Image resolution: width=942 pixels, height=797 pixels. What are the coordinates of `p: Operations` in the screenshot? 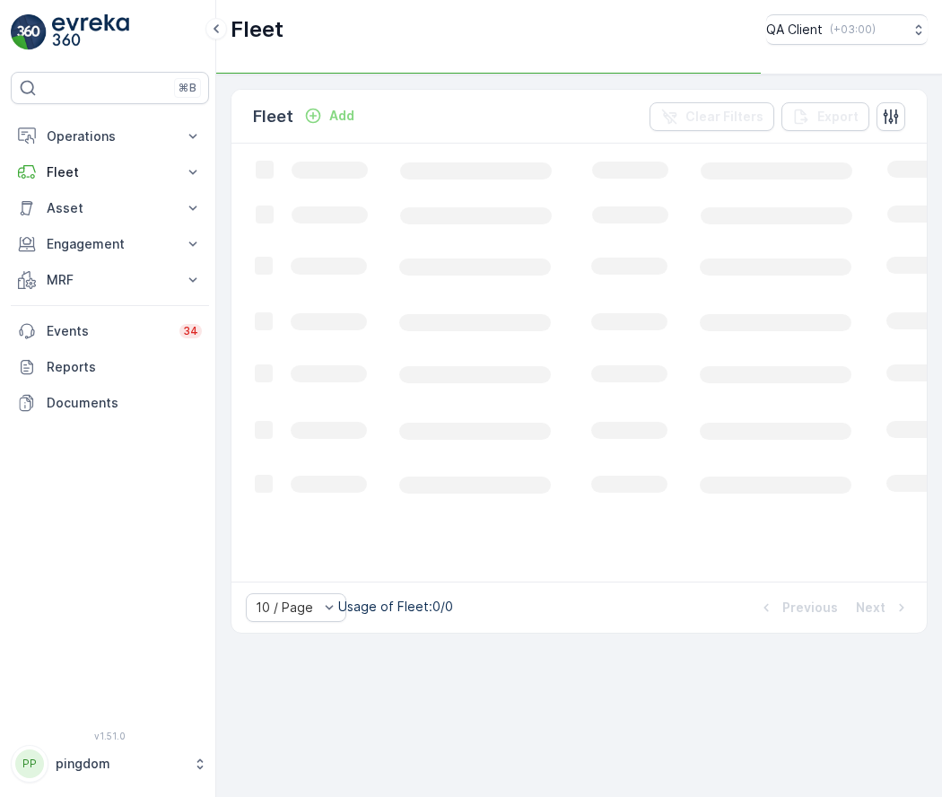 It's located at (109, 136).